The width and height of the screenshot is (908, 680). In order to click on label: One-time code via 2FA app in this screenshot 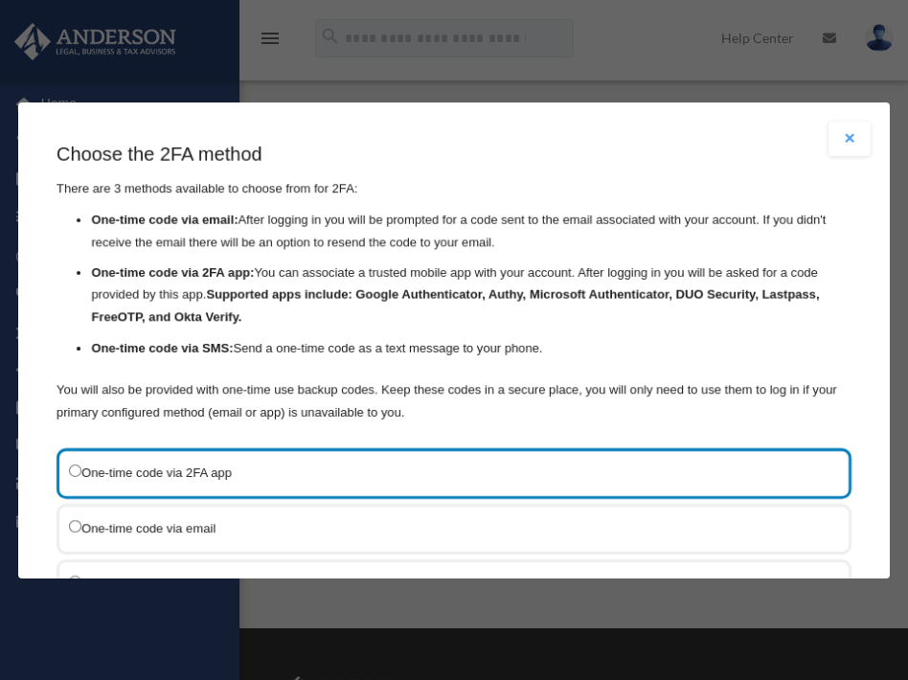, I will do `click(444, 471)`.